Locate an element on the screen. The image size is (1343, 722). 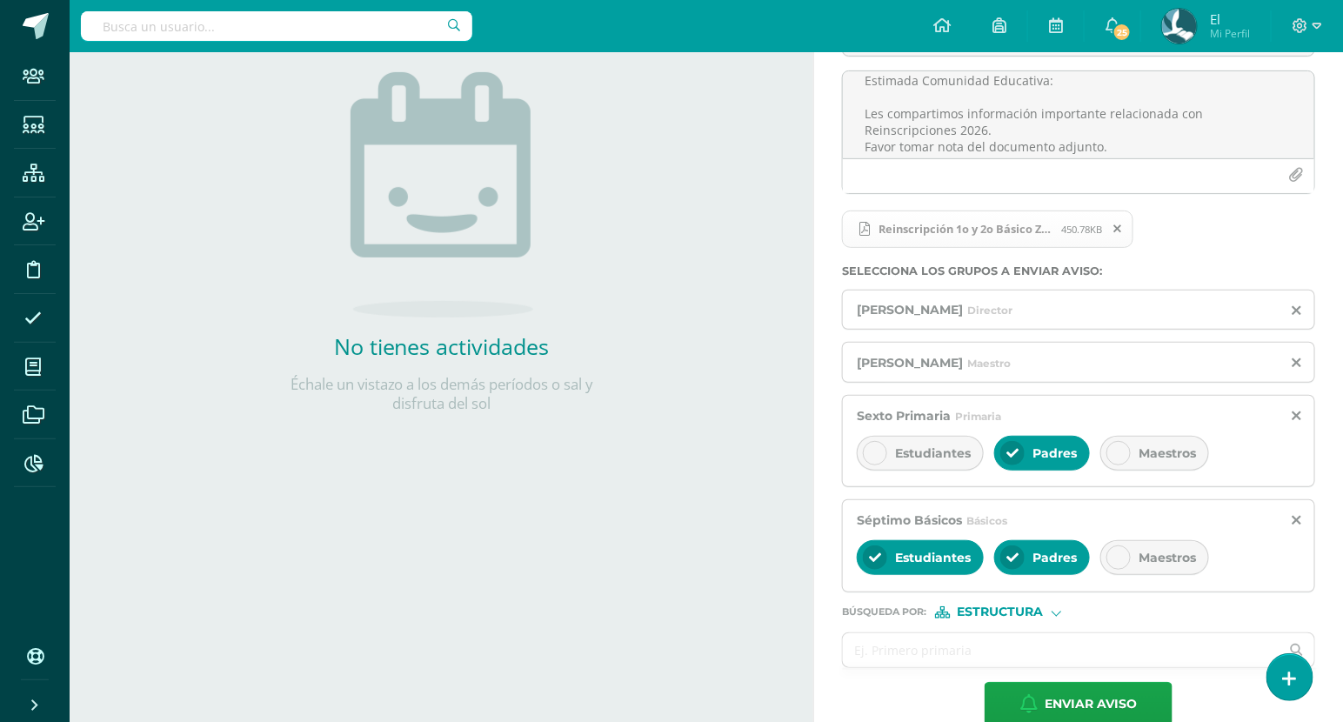
span: Estructura is located at coordinates (1000, 612).